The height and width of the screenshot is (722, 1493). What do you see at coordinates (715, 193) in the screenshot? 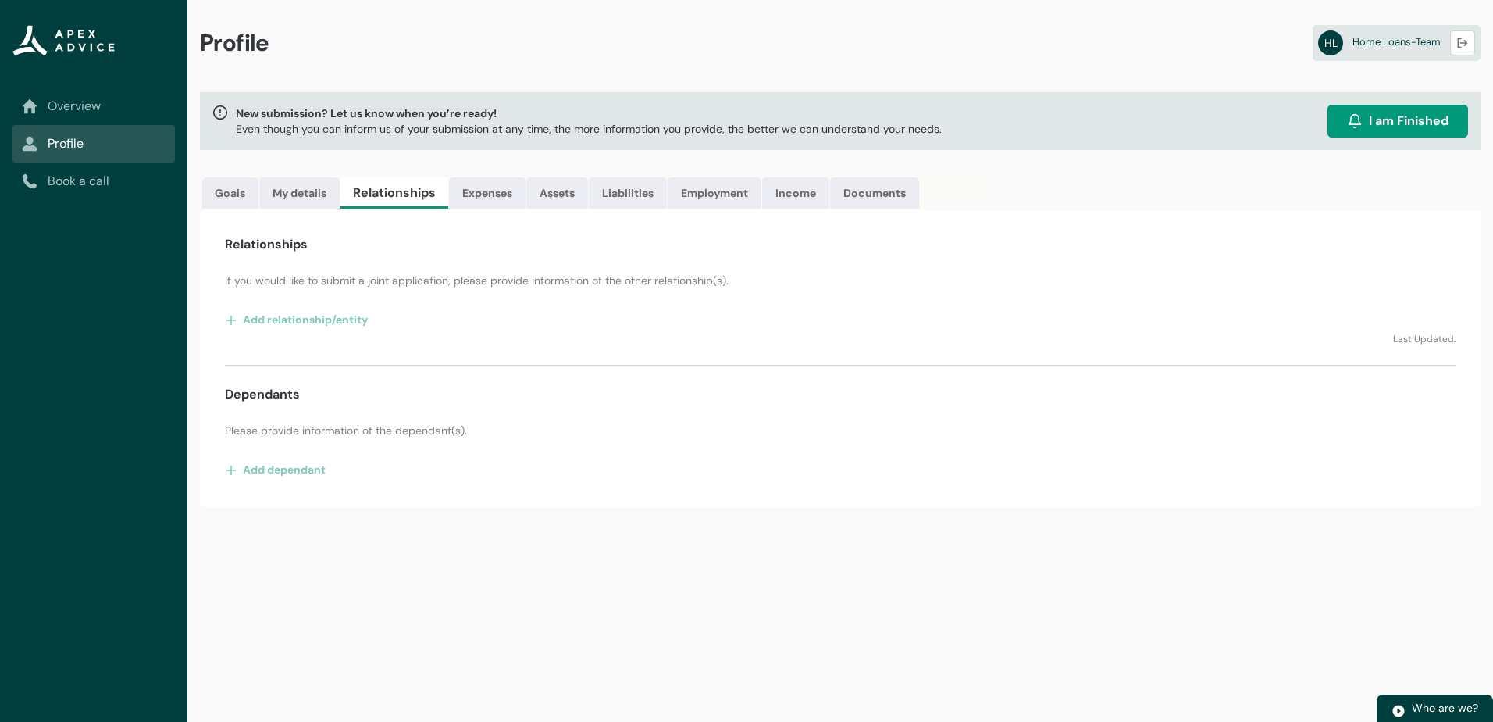
I see `li: Employment` at bounding box center [715, 193].